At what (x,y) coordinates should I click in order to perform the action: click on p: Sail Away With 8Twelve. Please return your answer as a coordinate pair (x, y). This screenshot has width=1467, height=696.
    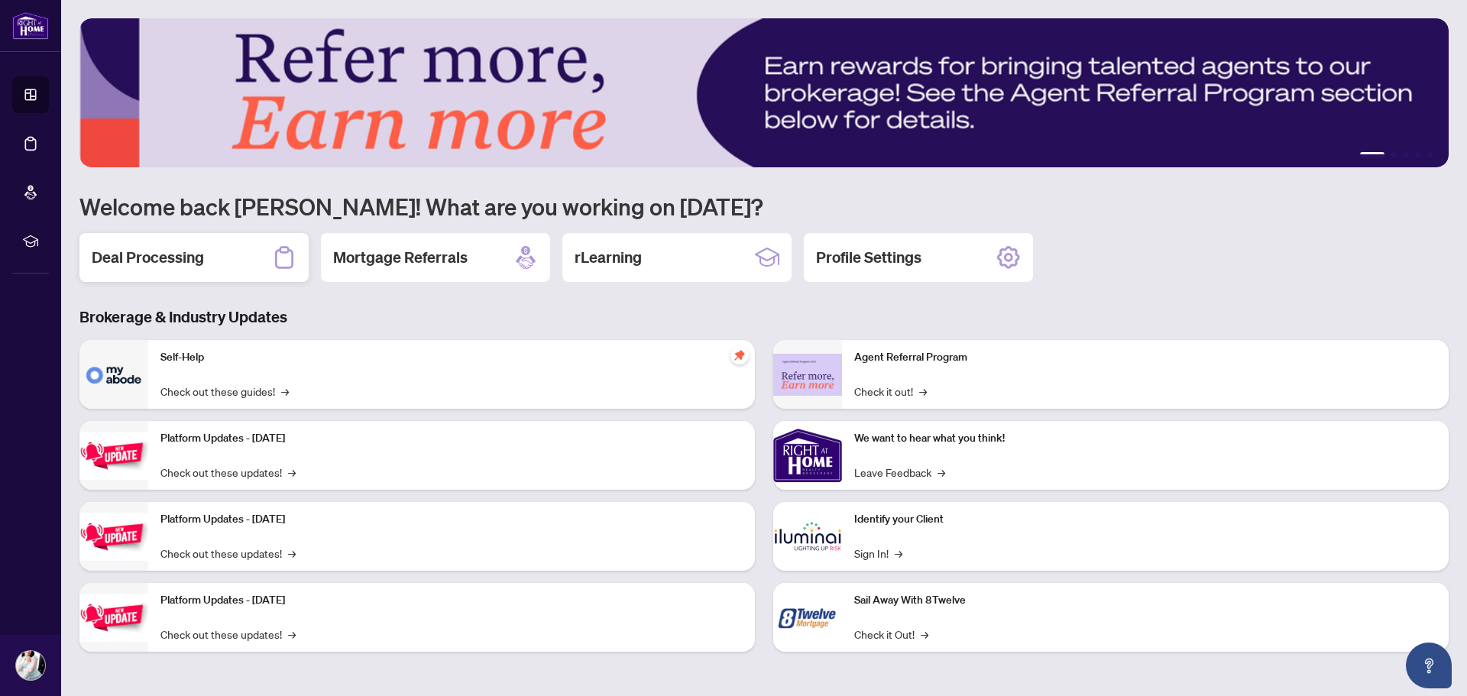
    Looking at the image, I should click on (1145, 601).